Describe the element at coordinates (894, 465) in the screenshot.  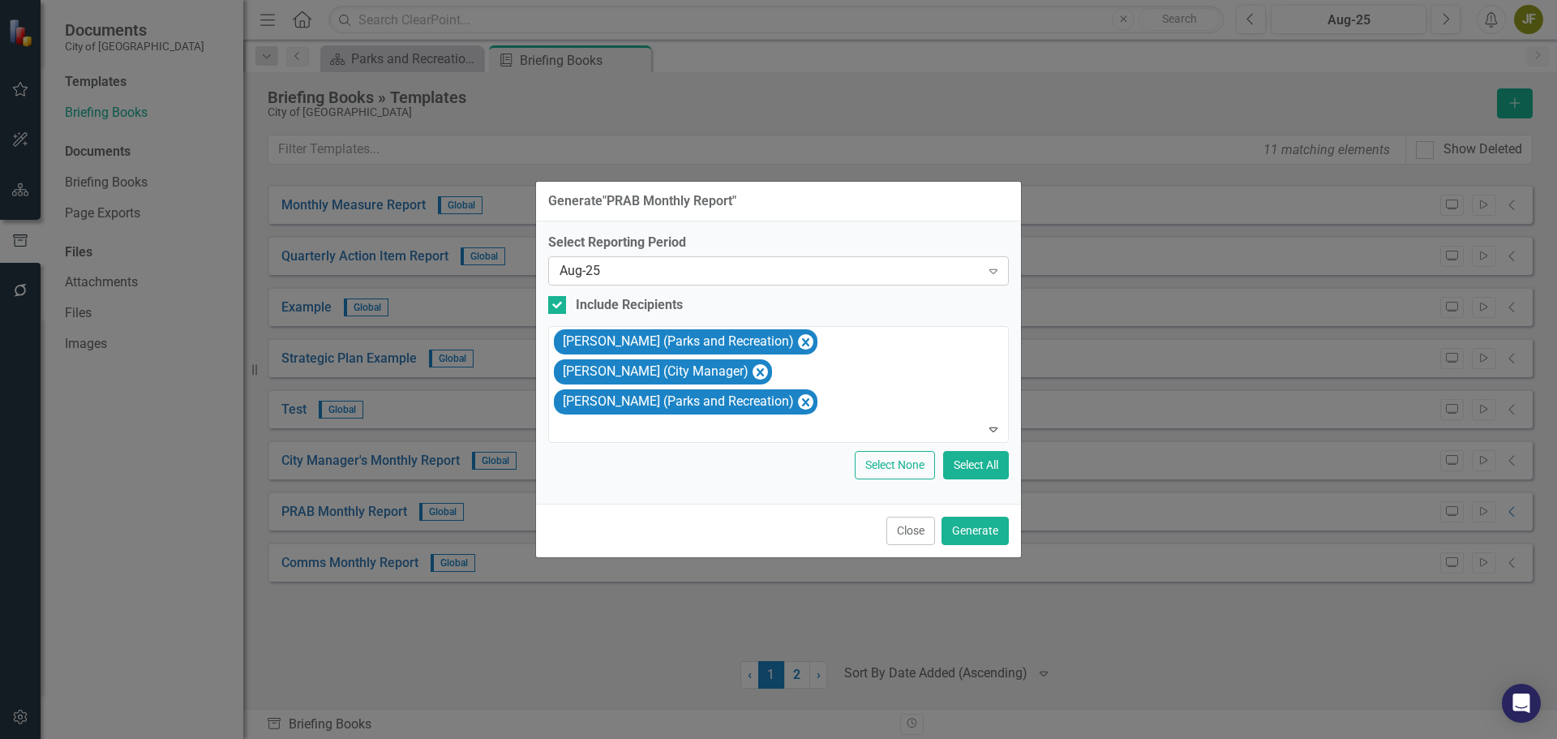
I see `button: Select None` at that location.